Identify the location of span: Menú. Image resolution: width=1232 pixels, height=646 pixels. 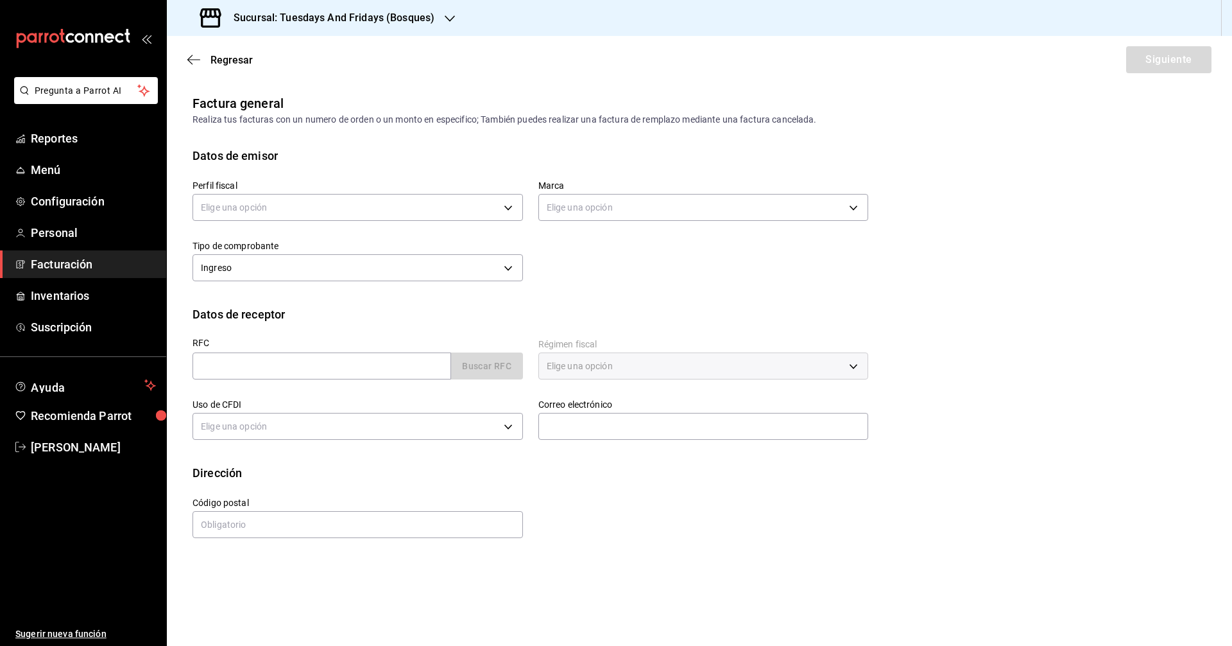
(93, 169).